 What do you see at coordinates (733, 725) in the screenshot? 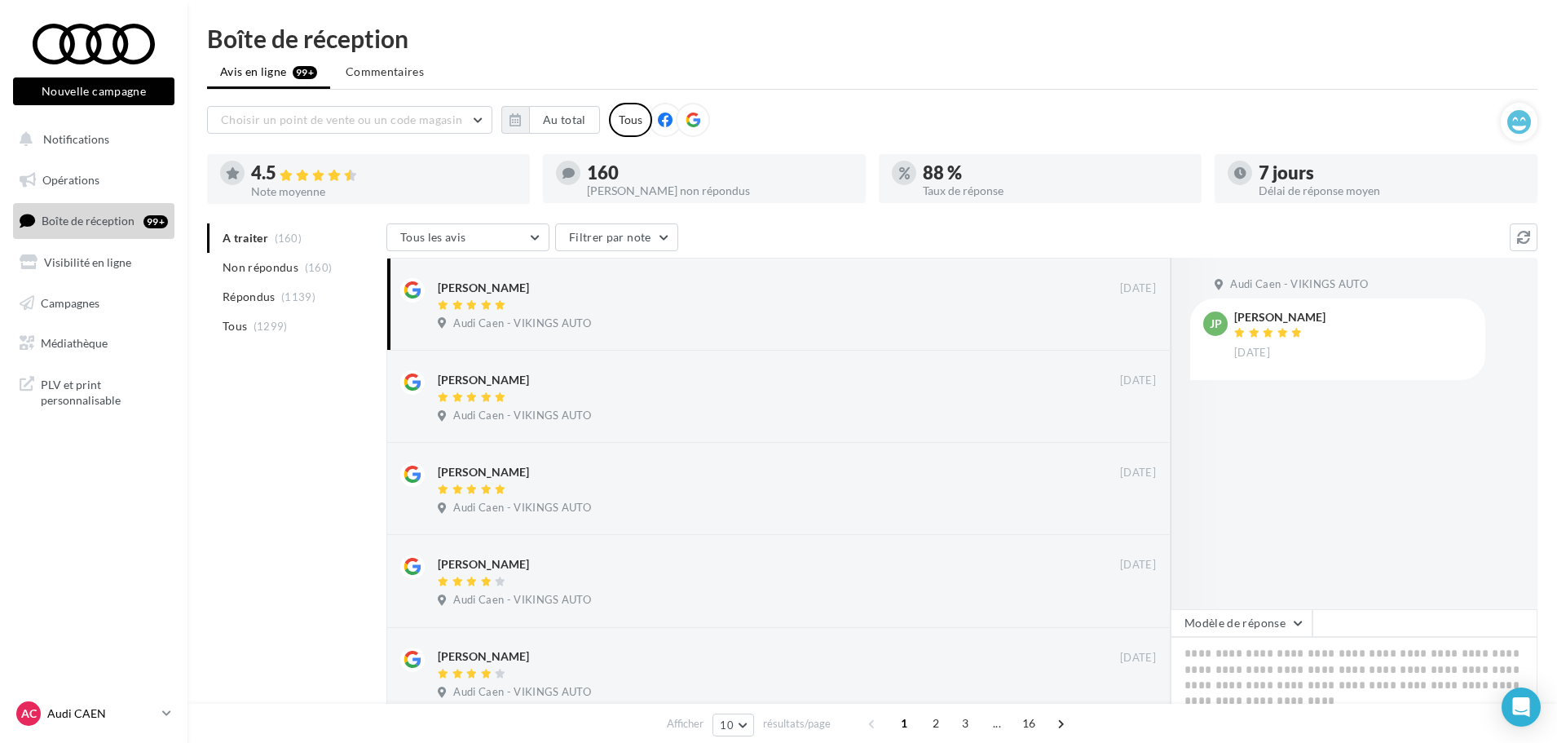
I see `button: 10` at bounding box center [733, 725].